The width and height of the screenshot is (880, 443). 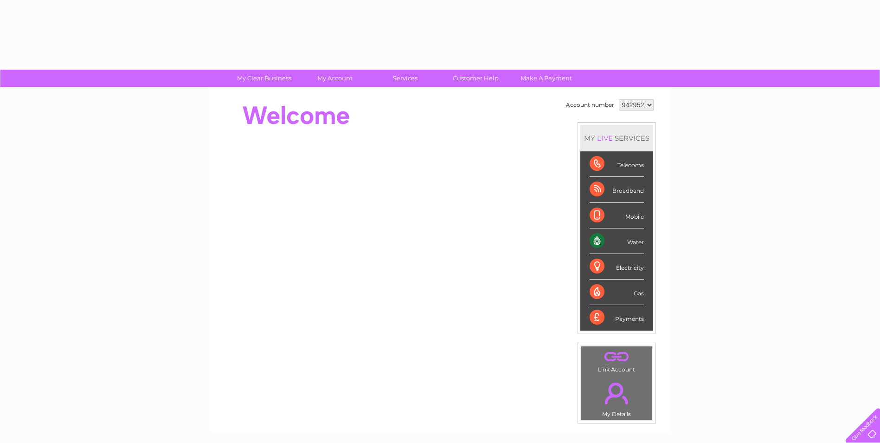 I want to click on td: Link Account, so click(x=617, y=360).